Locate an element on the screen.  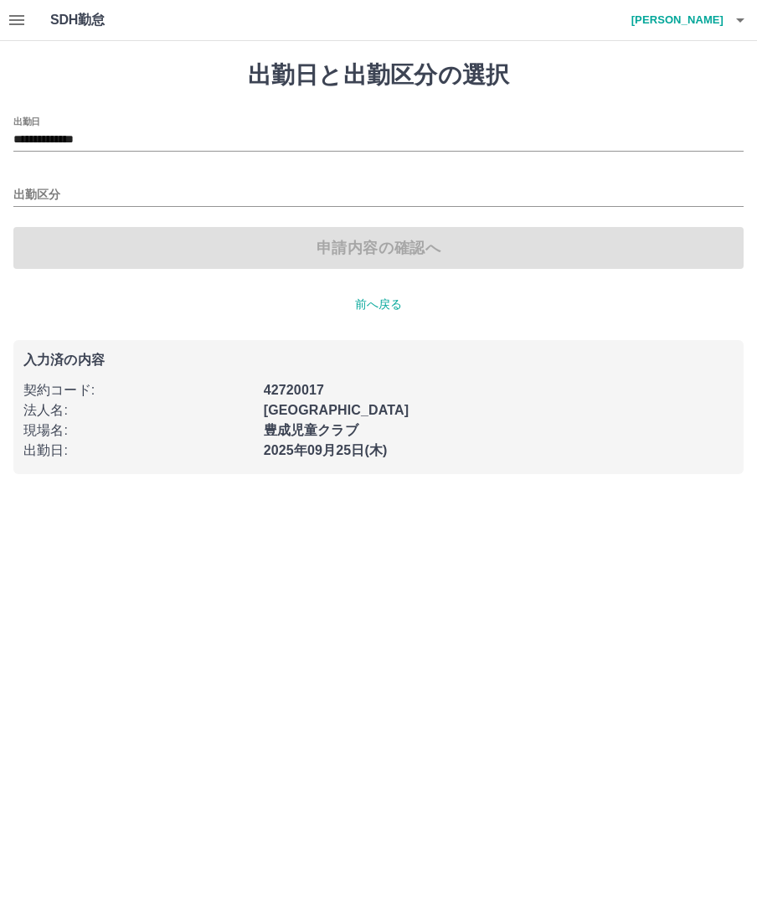
b: 豊成児童クラブ is located at coordinates (311, 429).